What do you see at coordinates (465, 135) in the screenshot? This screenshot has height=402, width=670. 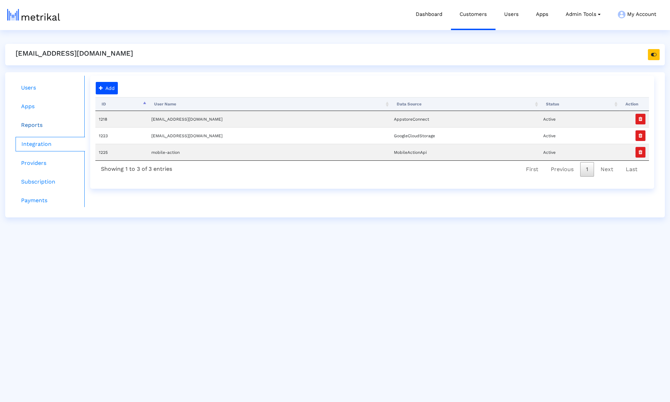 I see `td: GoogleCloudStorage` at bounding box center [465, 135].